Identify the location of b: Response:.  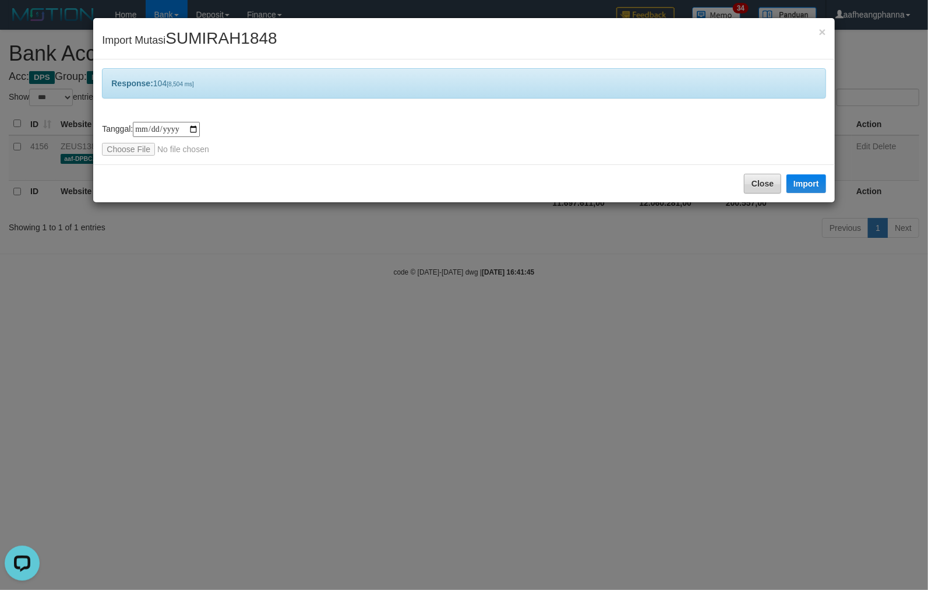
(132, 83).